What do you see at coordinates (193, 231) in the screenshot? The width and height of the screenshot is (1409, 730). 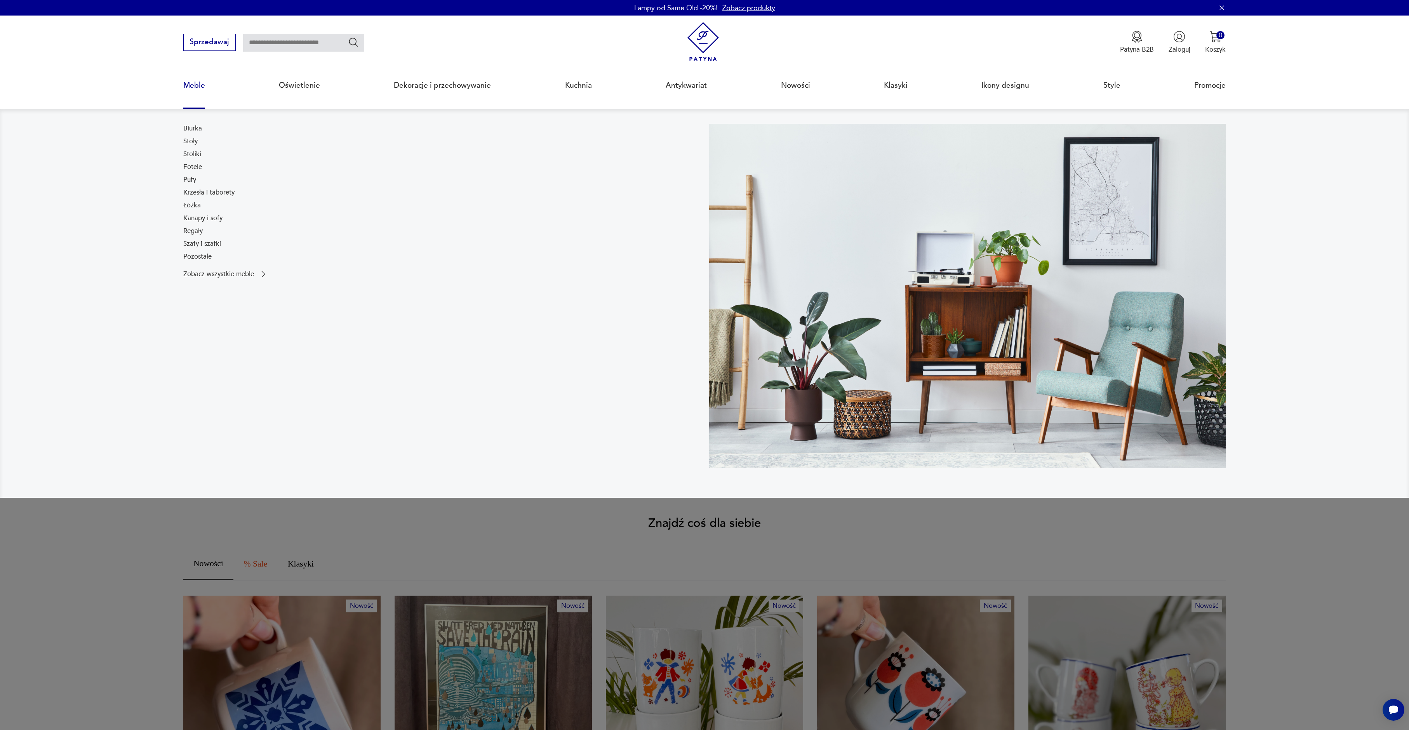 I see `a: Regały` at bounding box center [193, 231].